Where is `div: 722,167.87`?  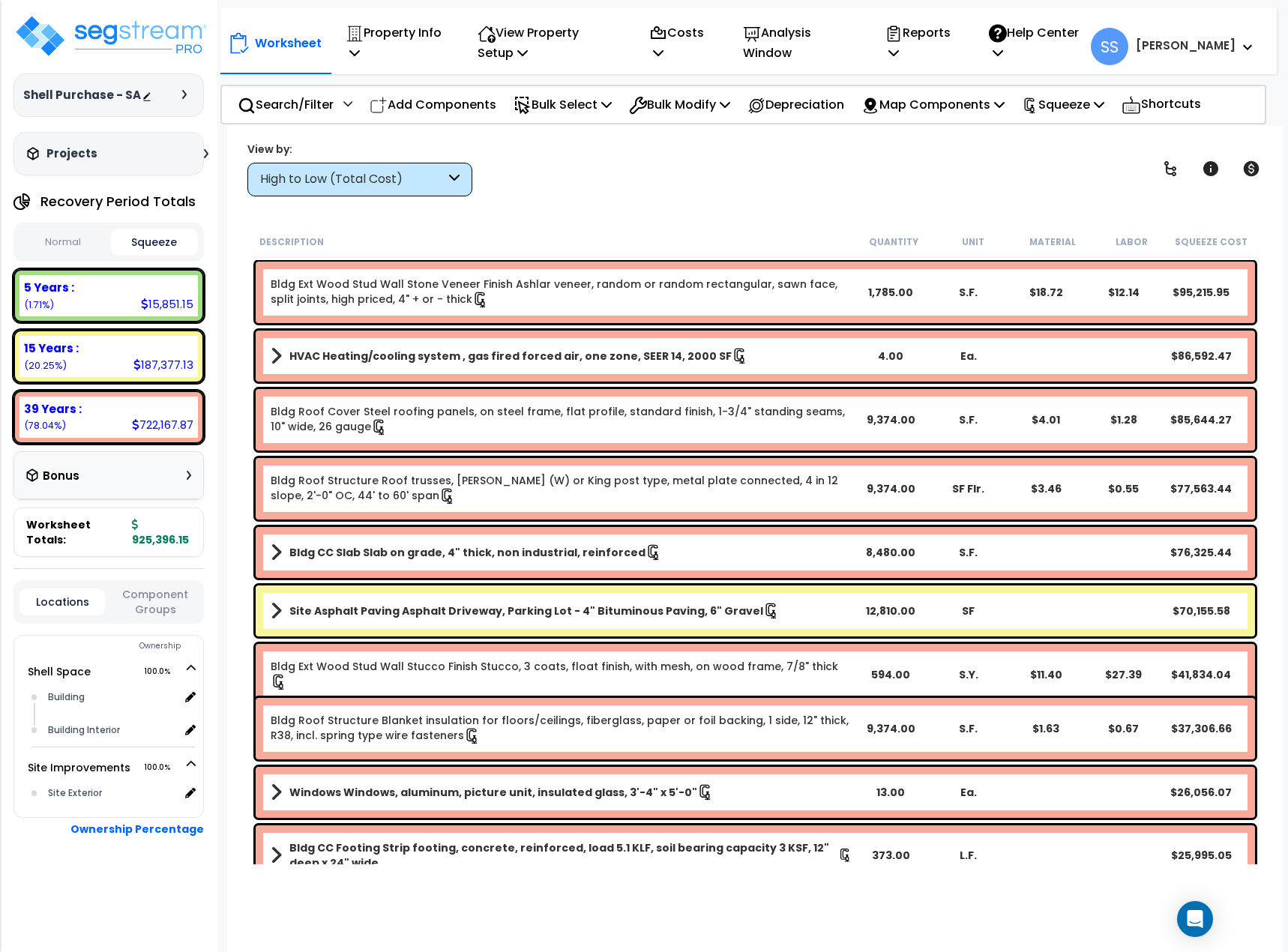 div: 722,167.87 is located at coordinates (163, 424).